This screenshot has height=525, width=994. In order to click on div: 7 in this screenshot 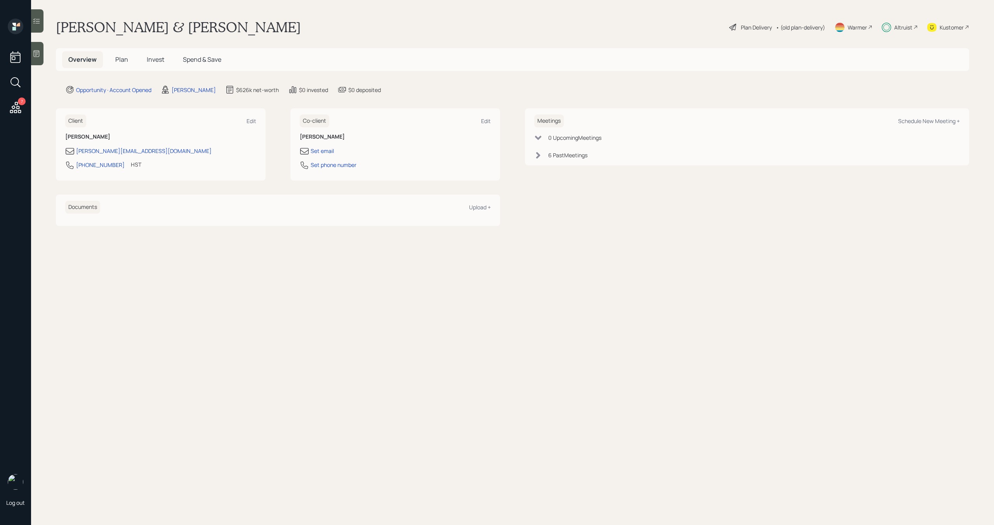, I will do `click(22, 101)`.